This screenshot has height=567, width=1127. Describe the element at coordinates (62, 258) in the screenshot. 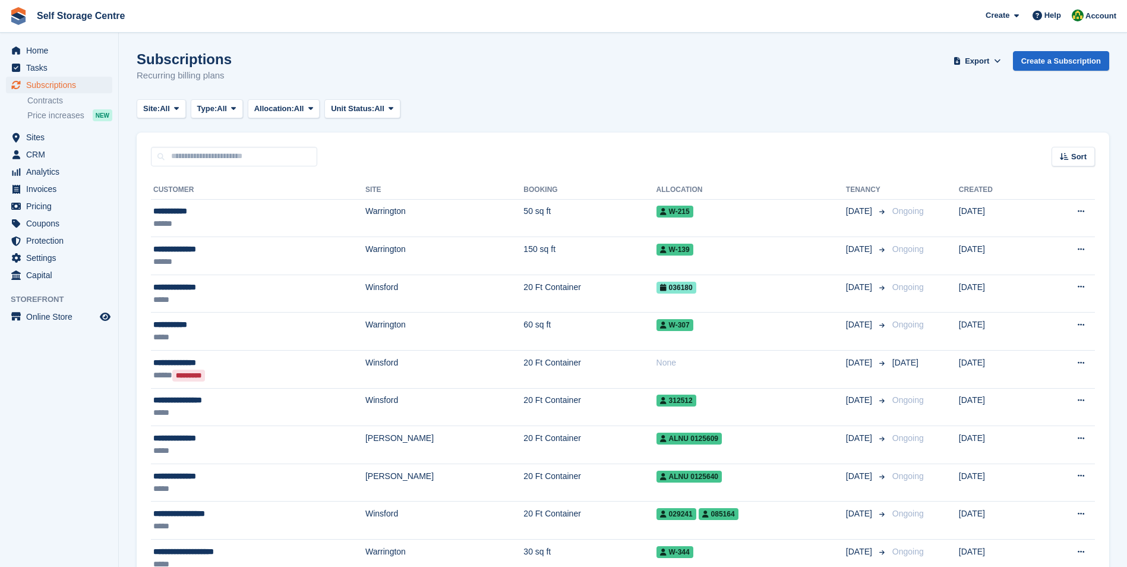

I see `span: Settings` at that location.